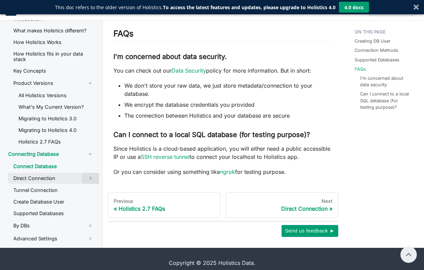 The height and width of the screenshot is (270, 424). I want to click on a: Create Database User, so click(53, 202).